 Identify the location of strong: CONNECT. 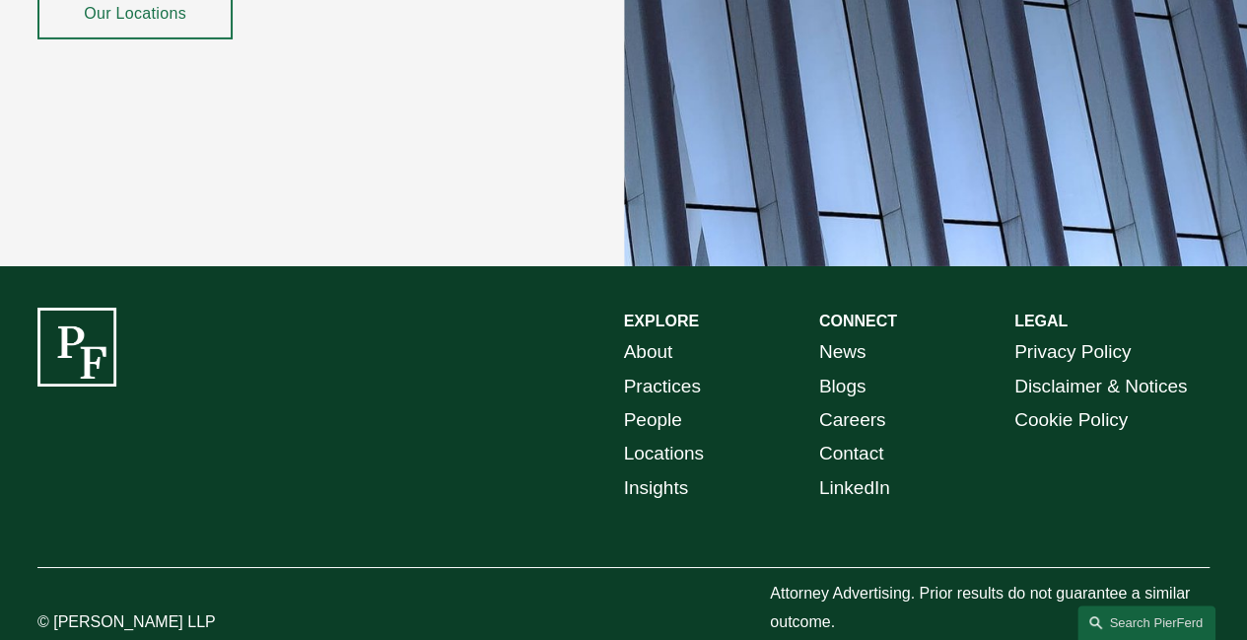
(858, 320).